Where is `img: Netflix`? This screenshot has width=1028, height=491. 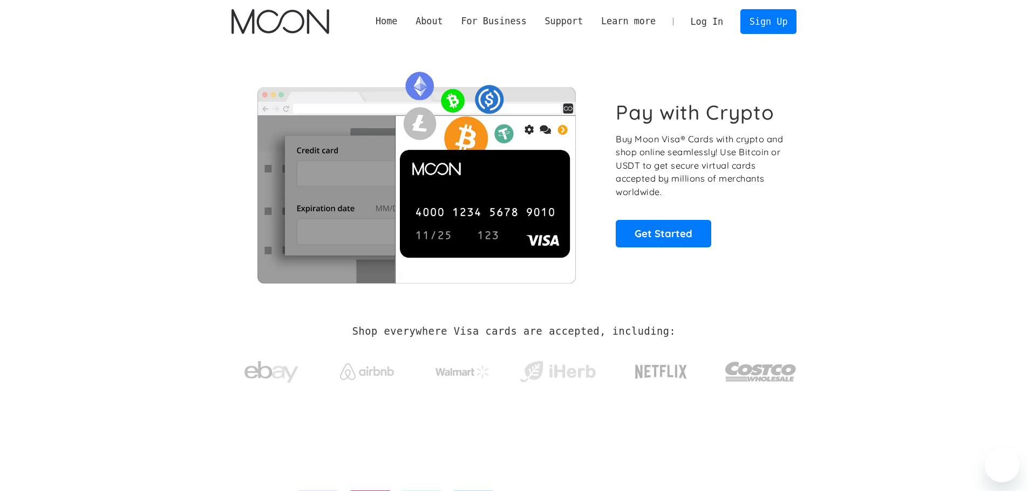 img: Netflix is located at coordinates (661, 372).